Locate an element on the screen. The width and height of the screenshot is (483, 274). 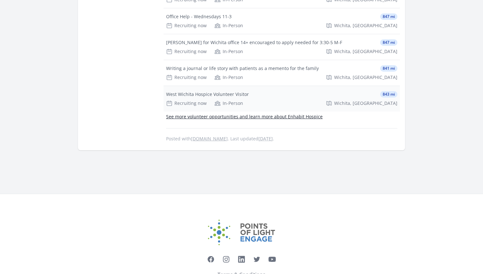
abbr: Tue, Sep 9, 2025 3:50 PM is located at coordinates (265, 138).